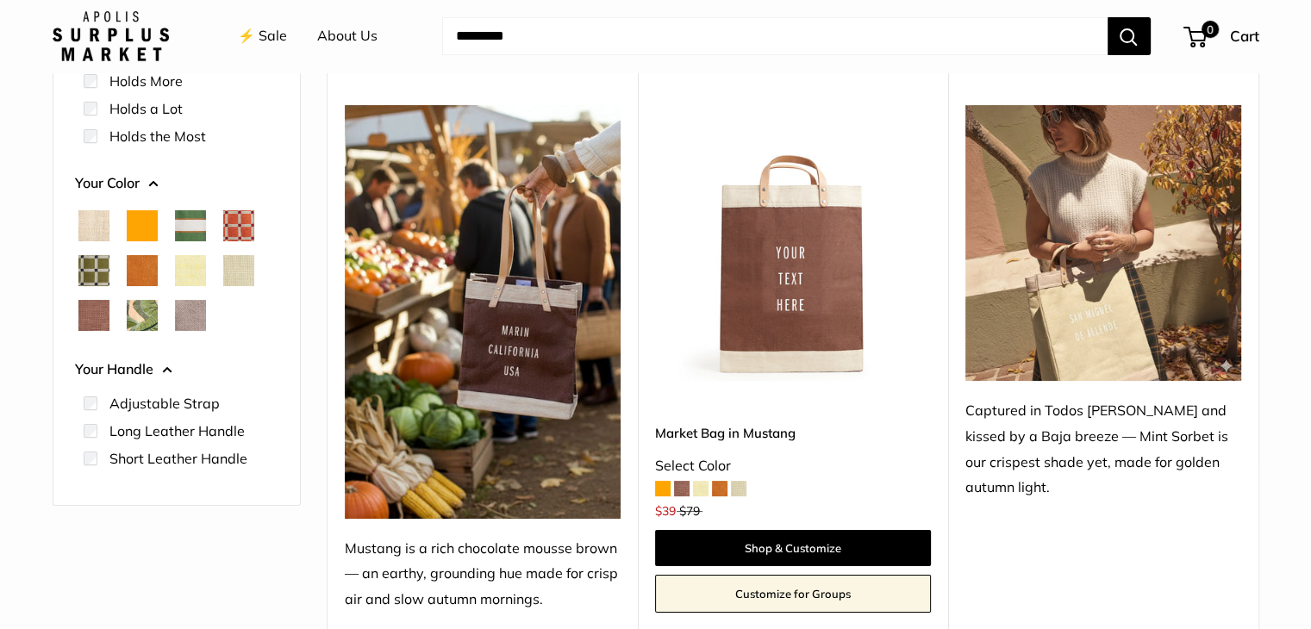 This screenshot has width=1311, height=629. What do you see at coordinates (178, 459) in the screenshot?
I see `label: Short Leather Handle` at bounding box center [178, 459].